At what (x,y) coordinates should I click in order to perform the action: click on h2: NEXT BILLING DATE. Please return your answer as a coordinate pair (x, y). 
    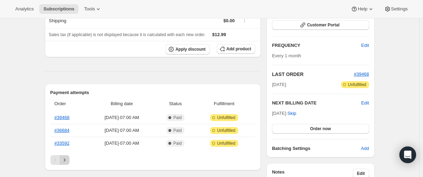
    Looking at the image, I should click on (317, 103).